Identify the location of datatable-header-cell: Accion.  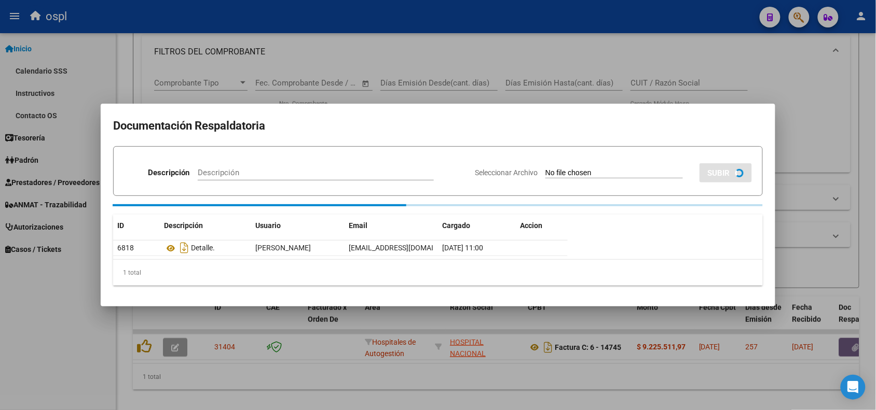
(542, 226).